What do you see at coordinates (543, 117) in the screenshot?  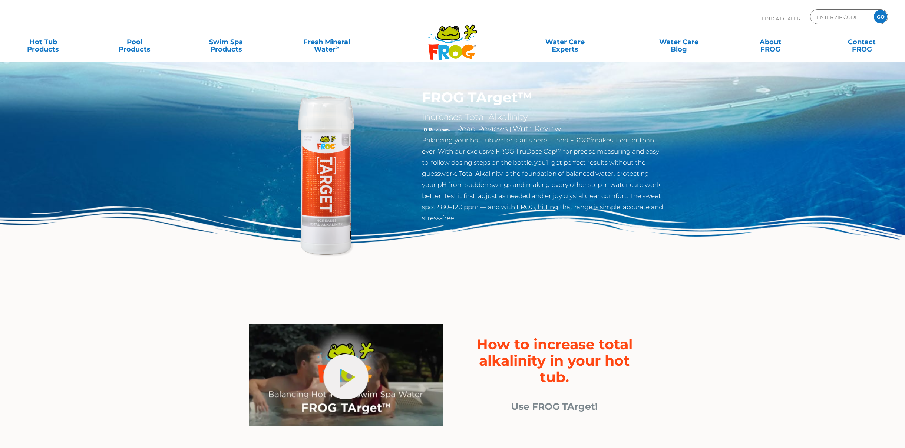 I see `h2: Increases Total Alkalinity` at bounding box center [543, 117].